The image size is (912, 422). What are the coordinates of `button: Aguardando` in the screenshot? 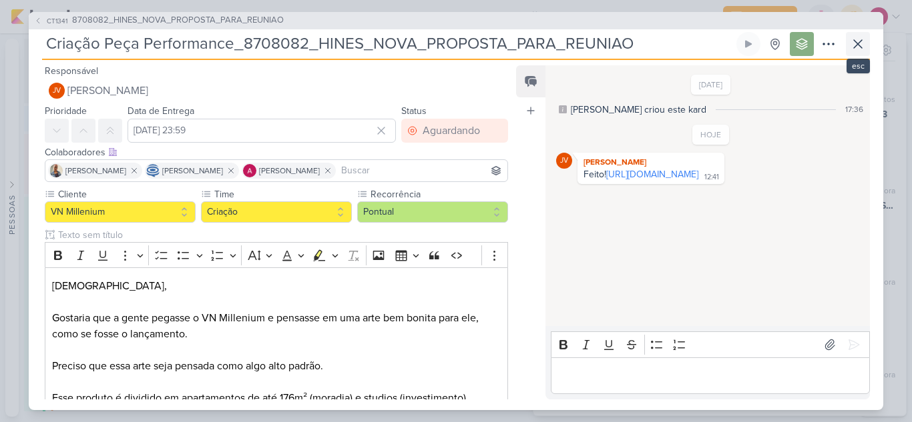 It's located at (454, 131).